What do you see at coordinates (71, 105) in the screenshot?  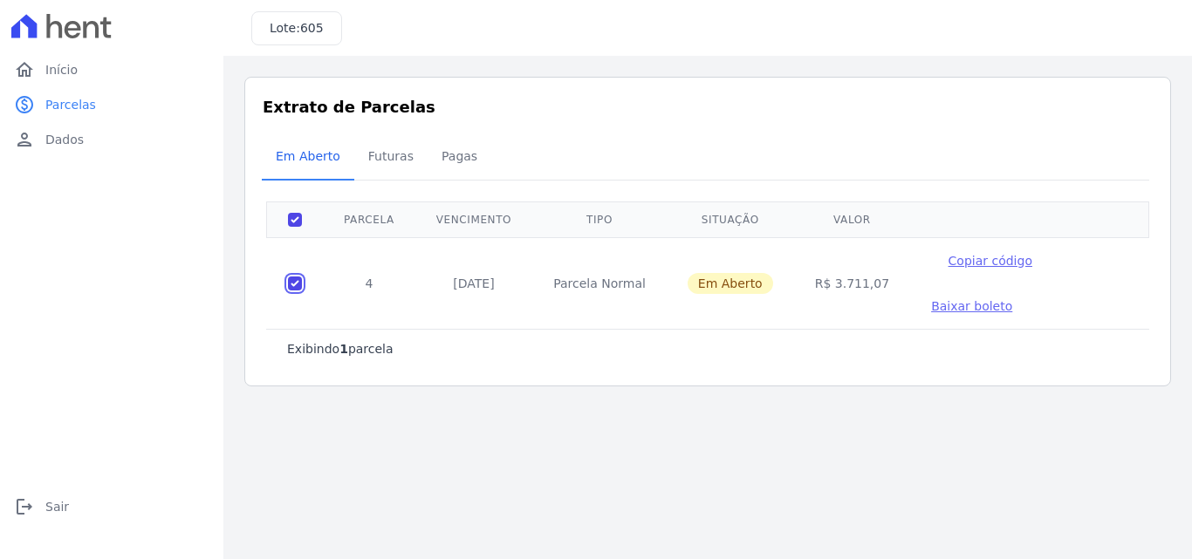 I see `span: Parcelas` at bounding box center [71, 105].